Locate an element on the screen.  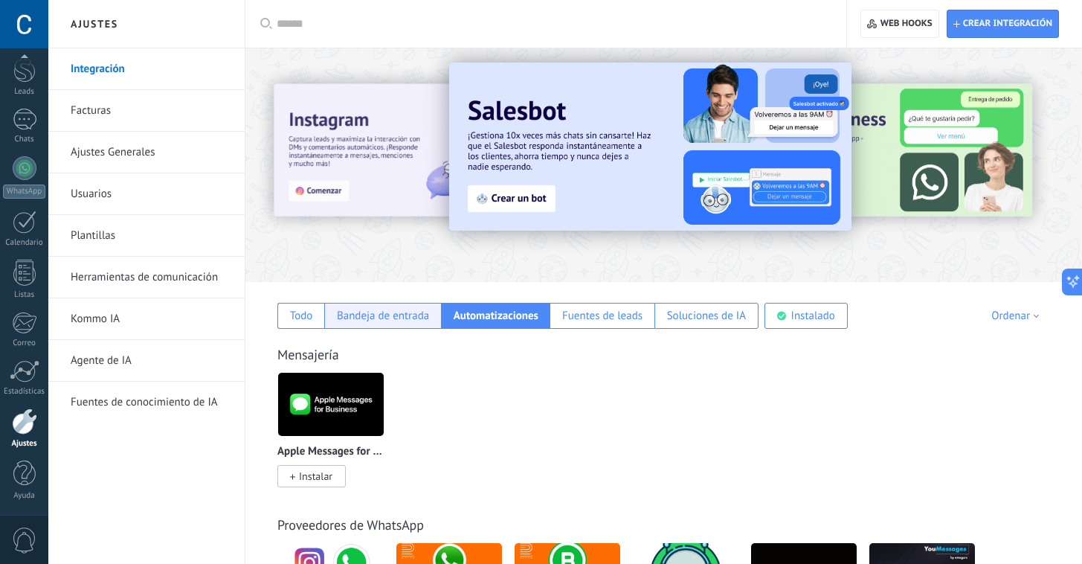
a: Facturas is located at coordinates (150, 111).